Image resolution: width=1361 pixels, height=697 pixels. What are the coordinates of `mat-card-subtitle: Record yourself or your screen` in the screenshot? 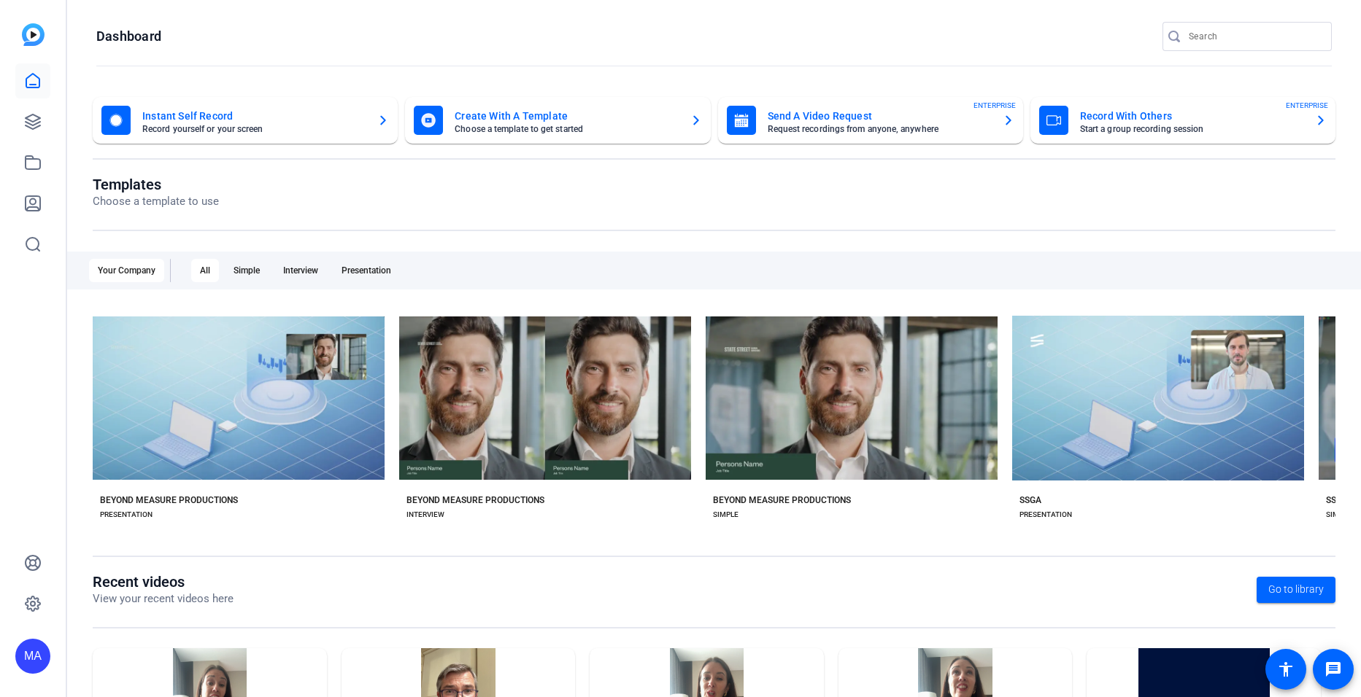 It's located at (254, 129).